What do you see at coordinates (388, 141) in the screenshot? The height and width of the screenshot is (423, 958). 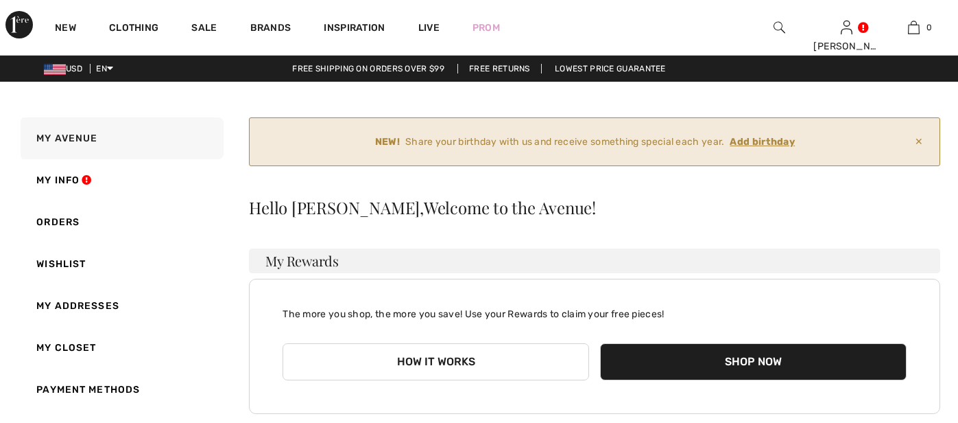 I see `strong: NEW!` at bounding box center [388, 141].